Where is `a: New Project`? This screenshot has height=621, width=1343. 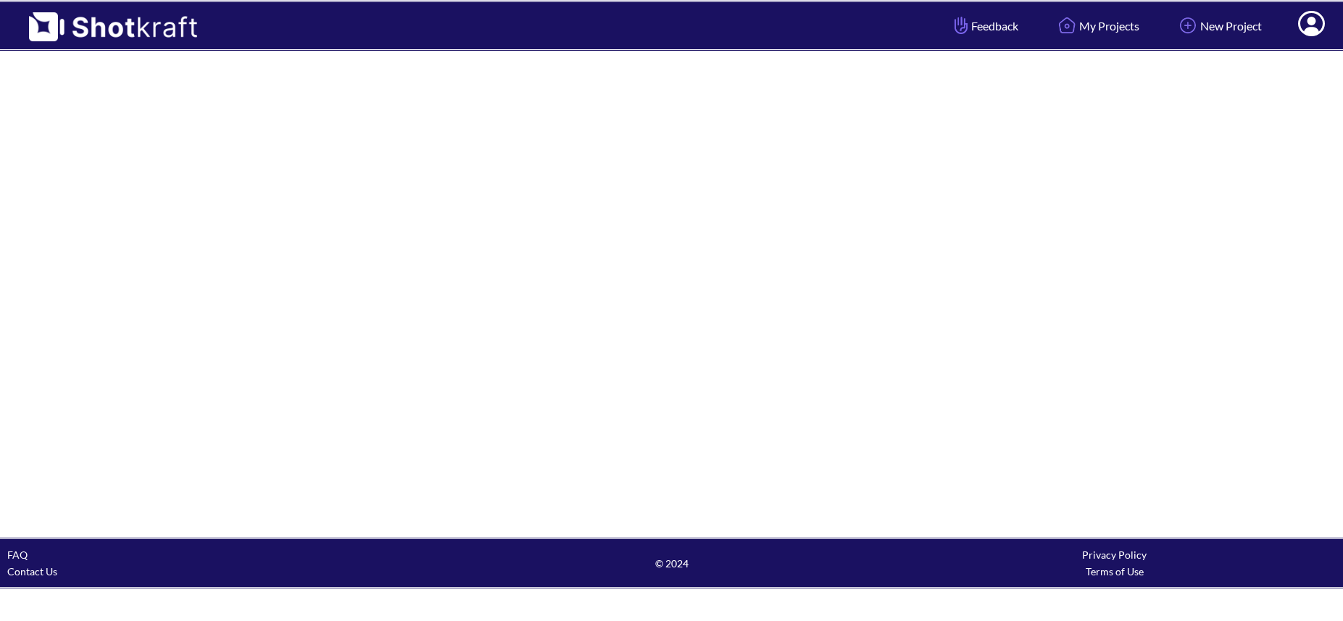
a: New Project is located at coordinates (1218, 25).